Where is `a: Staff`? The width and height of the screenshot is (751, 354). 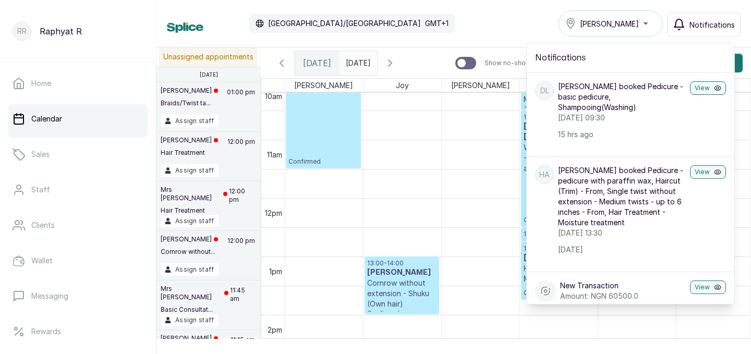
a: Staff is located at coordinates (78, 190).